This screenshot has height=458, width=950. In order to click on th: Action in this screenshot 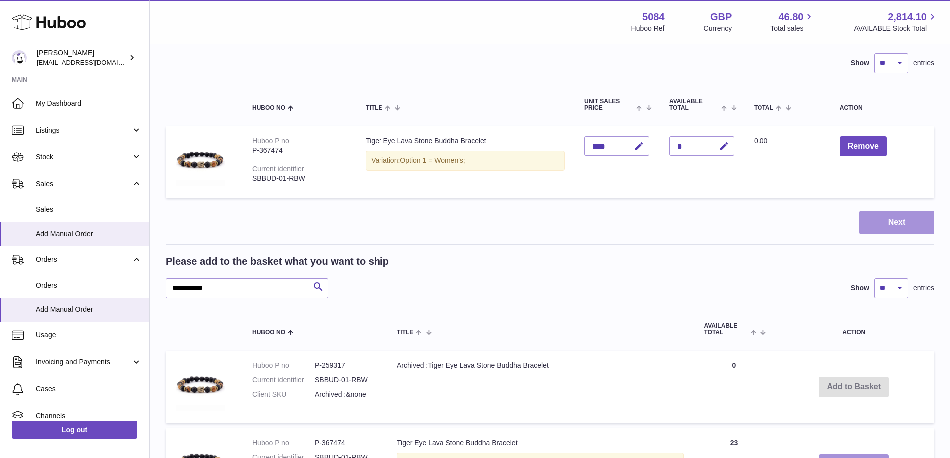, I will do `click(854, 330)`.